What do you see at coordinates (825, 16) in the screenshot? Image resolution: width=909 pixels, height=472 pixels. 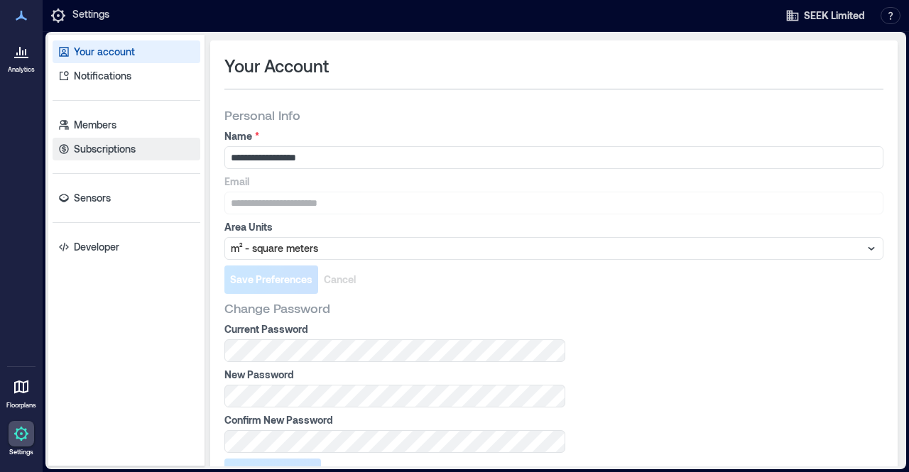 I see `button: SEEK Limited` at bounding box center [825, 16].